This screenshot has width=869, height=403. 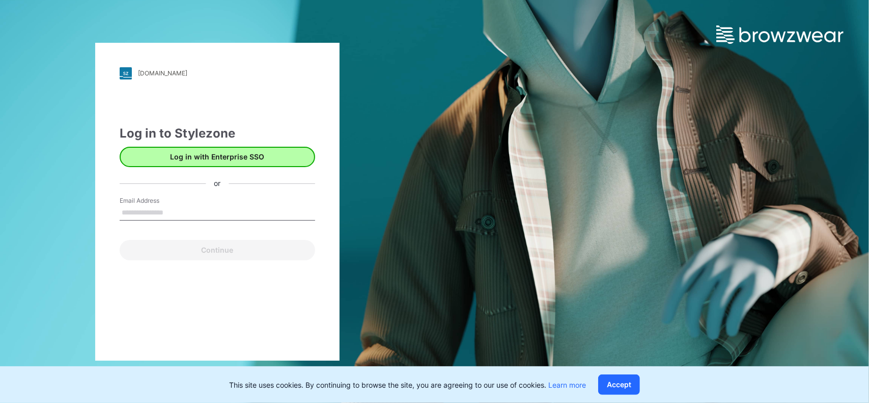 What do you see at coordinates (407, 384) in the screenshot?
I see `p: This site uses cookies. By continuing to browse the site, you are agreeing to our use of cookies.` at bounding box center [407, 384].